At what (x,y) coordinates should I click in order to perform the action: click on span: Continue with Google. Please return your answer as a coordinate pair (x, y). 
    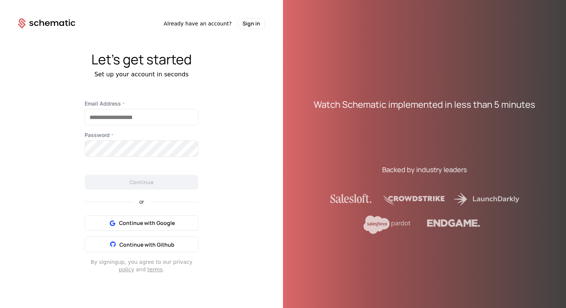
    Looking at the image, I should click on (147, 223).